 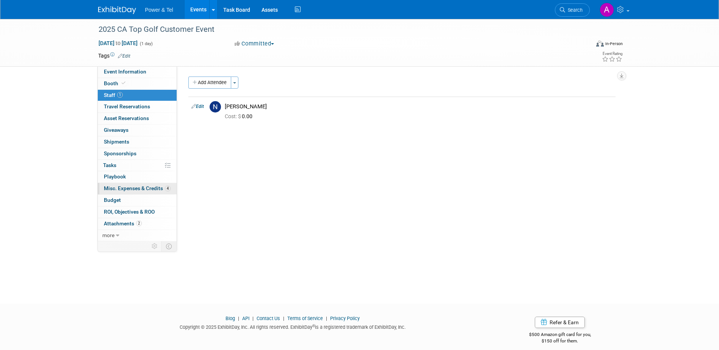 I want to click on a: Staff1, so click(x=137, y=96).